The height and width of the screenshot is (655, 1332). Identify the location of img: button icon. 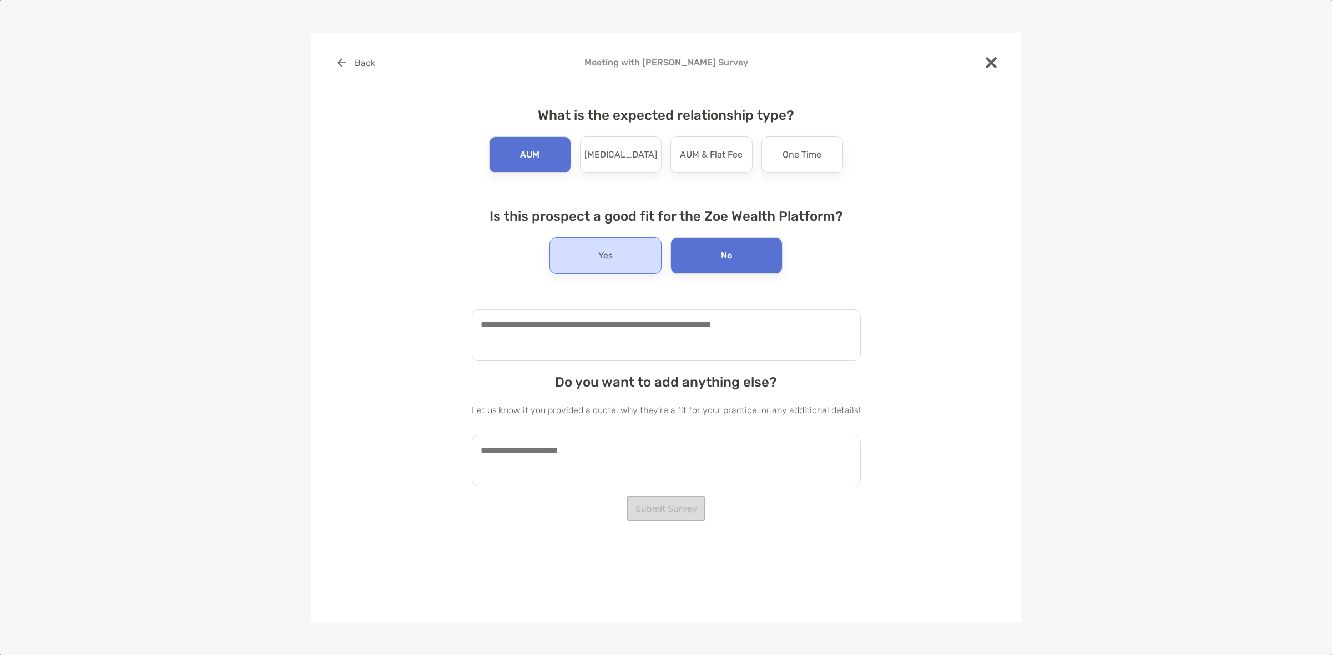
(342, 63).